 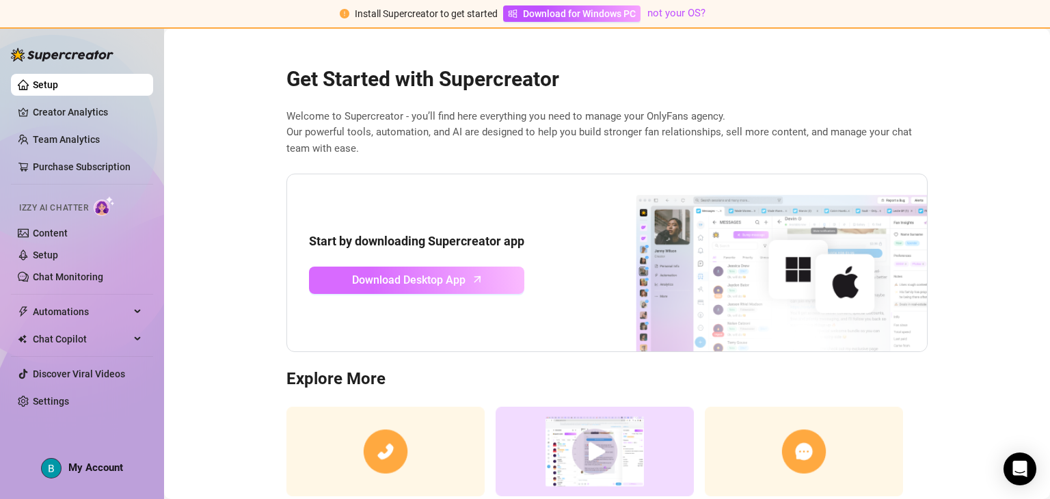 I want to click on img: AI Chatter, so click(x=104, y=206).